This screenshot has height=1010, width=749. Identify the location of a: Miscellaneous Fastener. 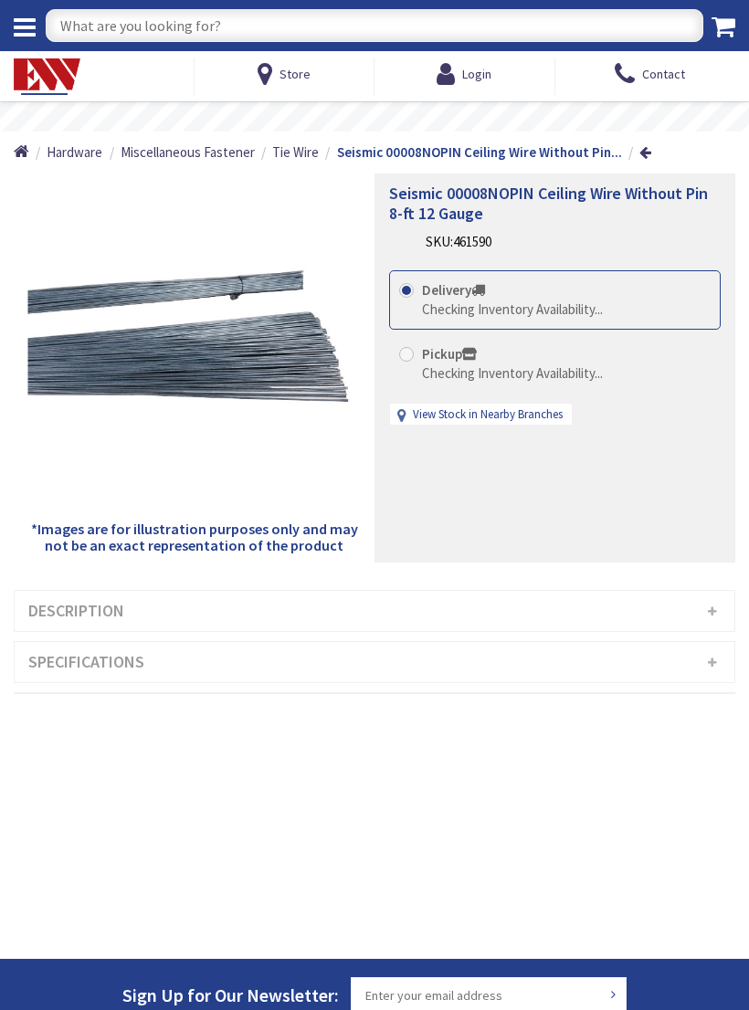
(187, 152).